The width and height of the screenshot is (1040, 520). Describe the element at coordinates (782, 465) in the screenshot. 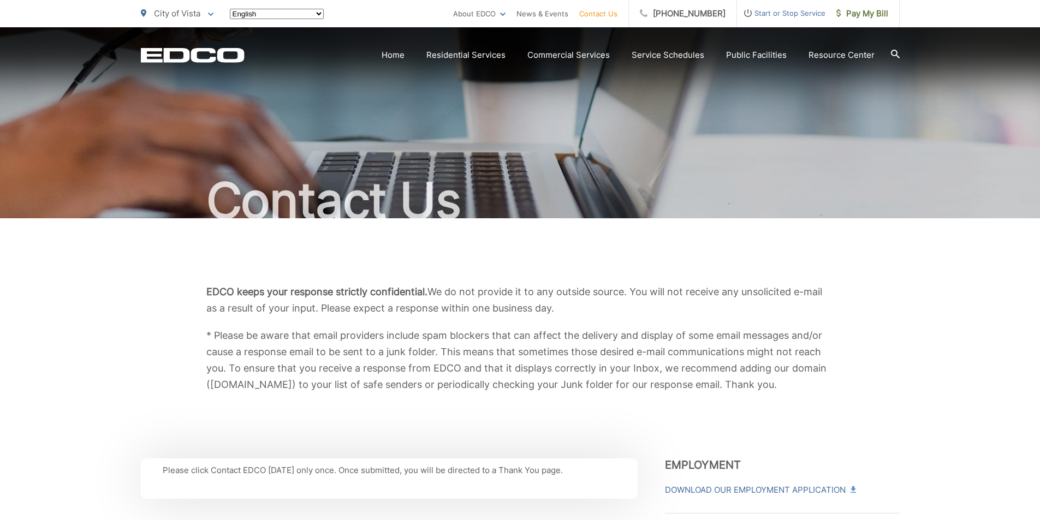

I see `h3: Employment` at that location.